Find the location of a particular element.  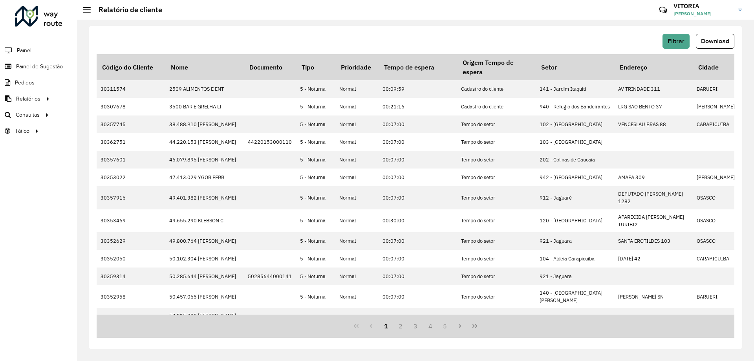

td: 00:30:00 is located at coordinates (418, 221).